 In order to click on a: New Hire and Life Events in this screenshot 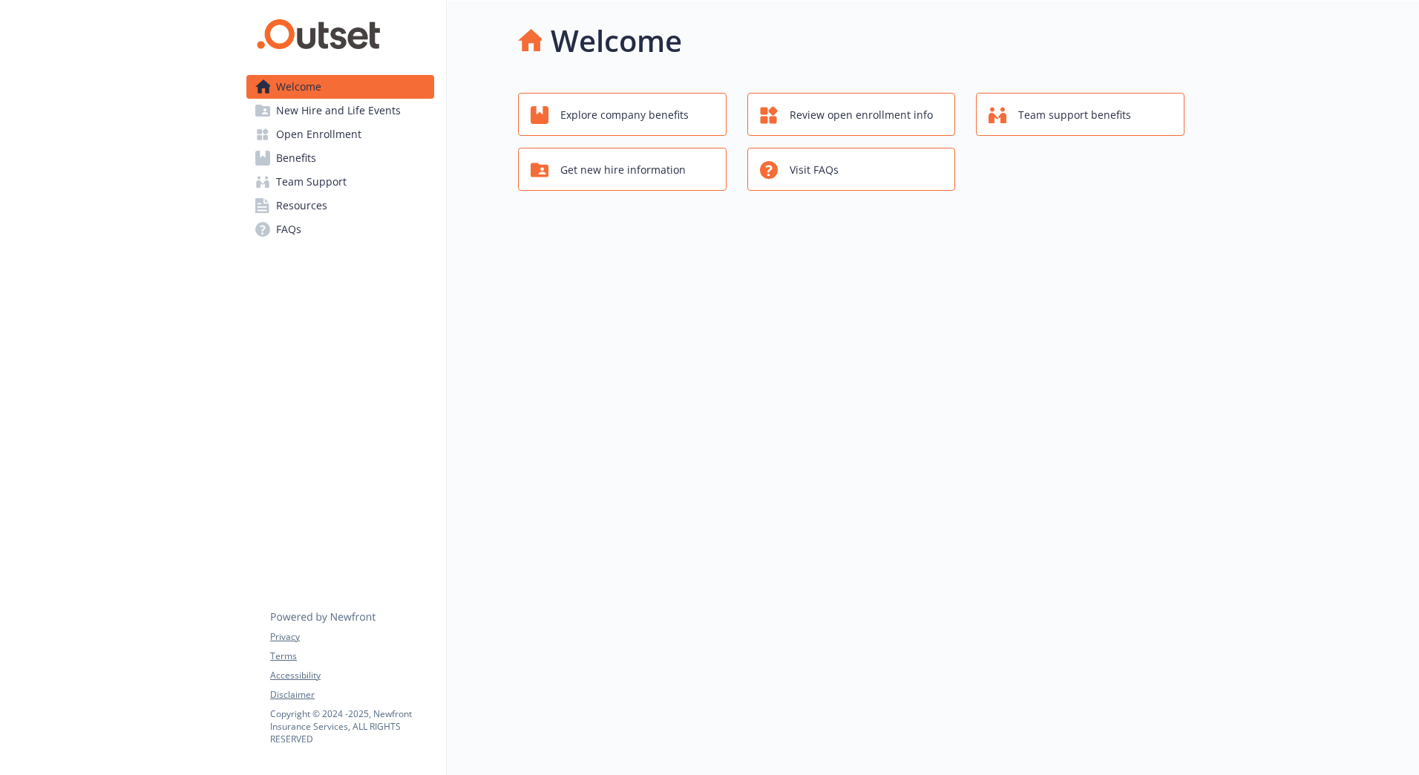, I will do `click(340, 111)`.